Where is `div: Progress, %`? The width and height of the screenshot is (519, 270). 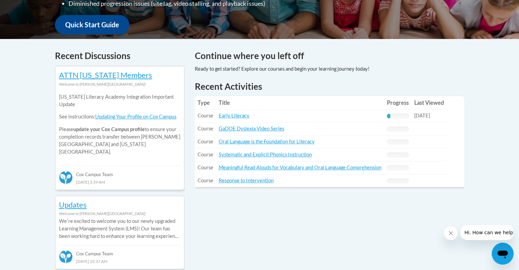
div: Progress, % is located at coordinates (389, 116).